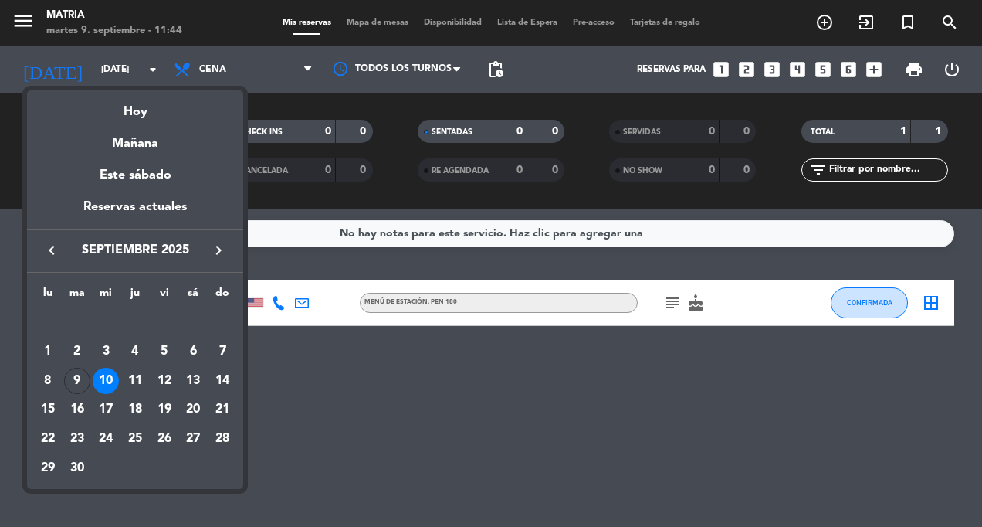 The height and width of the screenshot is (527, 982). Describe the element at coordinates (164, 439) in the screenshot. I see `div: 26` at that location.